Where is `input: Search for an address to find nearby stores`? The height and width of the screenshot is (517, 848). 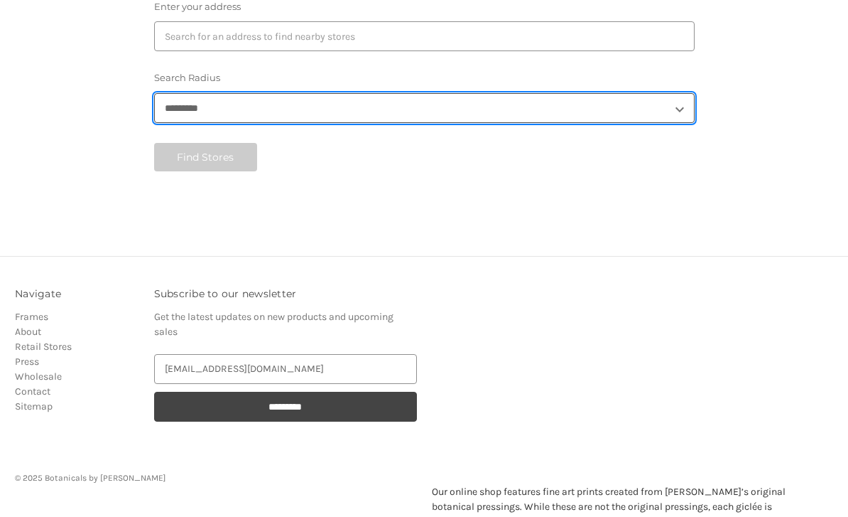
input: Search for an address to find nearby stores is located at coordinates (424, 36).